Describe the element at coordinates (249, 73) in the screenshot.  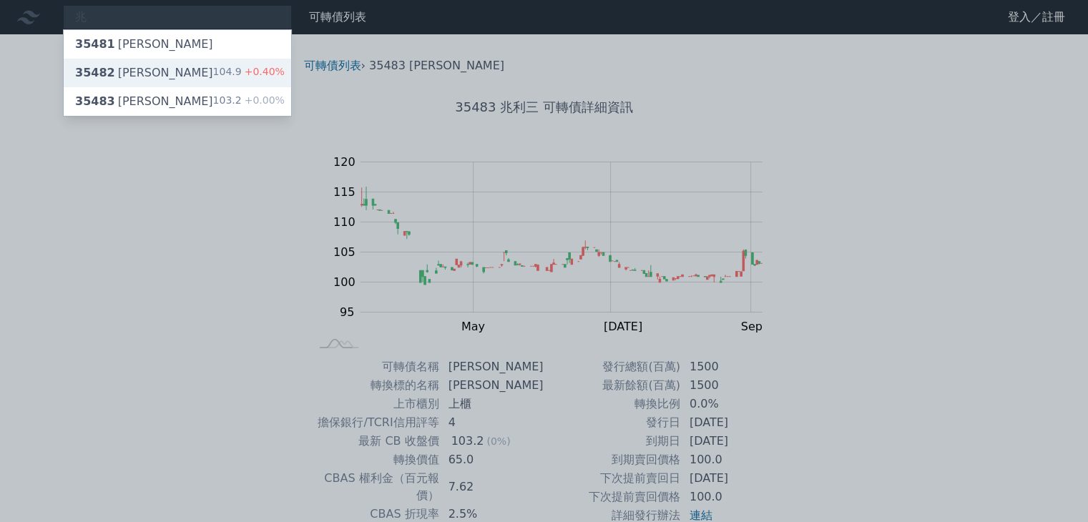
I see `div: 104.9` at that location.